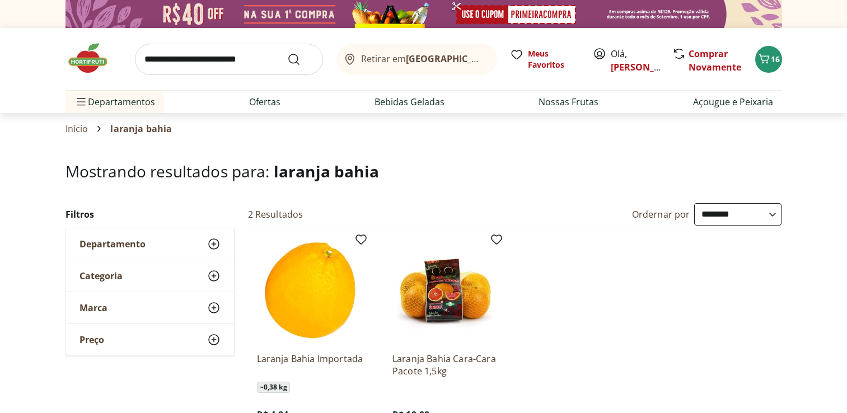 The width and height of the screenshot is (847, 413). Describe the element at coordinates (635, 60) in the screenshot. I see `span: Olá,` at that location.